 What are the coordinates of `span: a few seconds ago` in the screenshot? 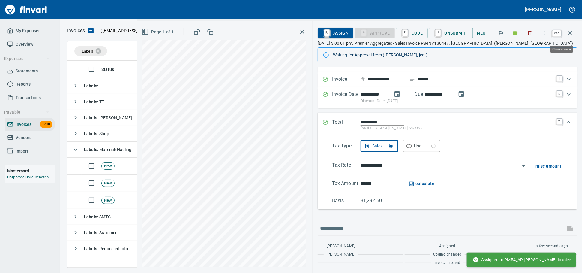 It's located at (552, 246).